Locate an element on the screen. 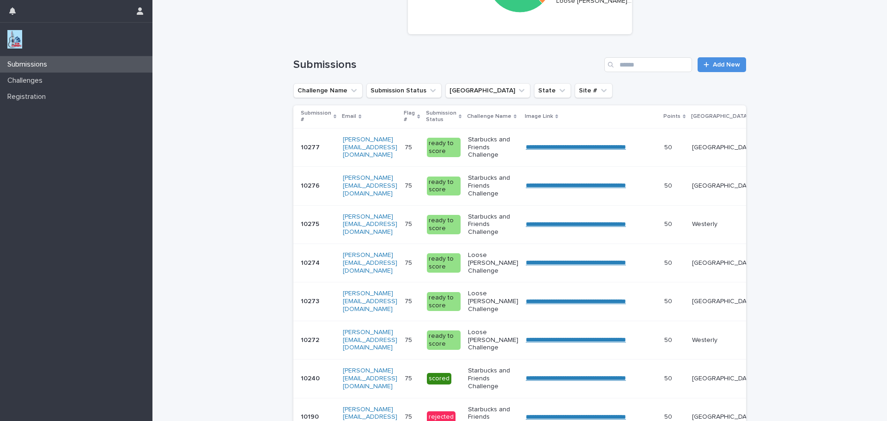 Image resolution: width=887 pixels, height=421 pixels. p: 10240 is located at coordinates (311, 377).